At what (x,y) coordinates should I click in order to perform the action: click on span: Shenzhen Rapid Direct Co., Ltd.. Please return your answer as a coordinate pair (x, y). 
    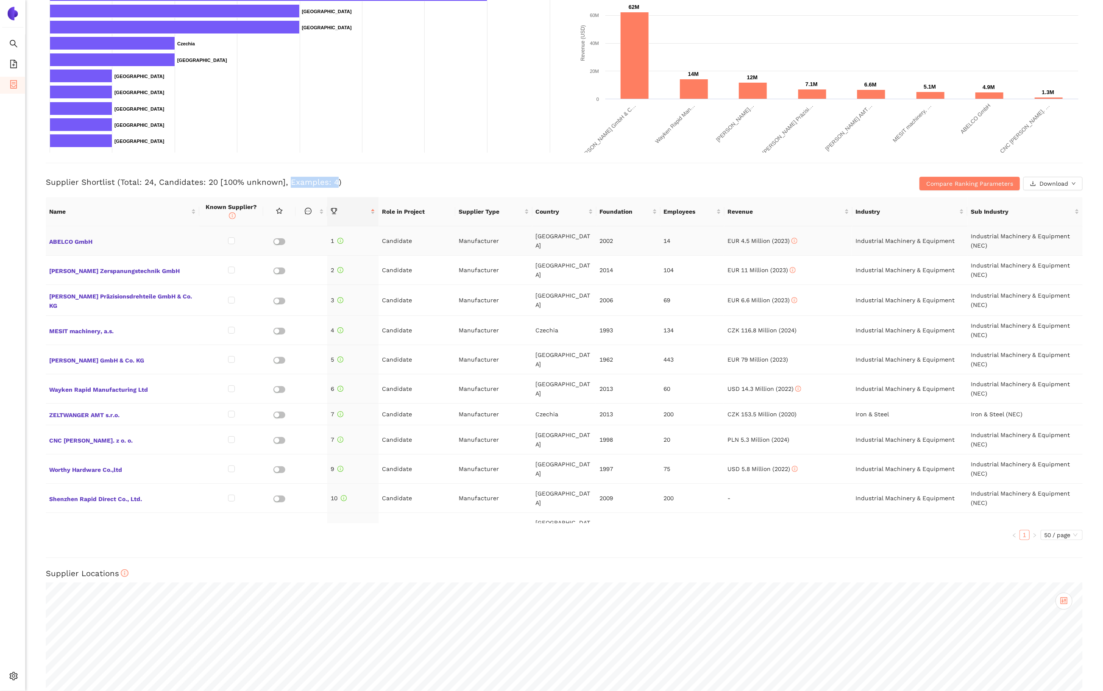
    Looking at the image, I should click on (123, 498).